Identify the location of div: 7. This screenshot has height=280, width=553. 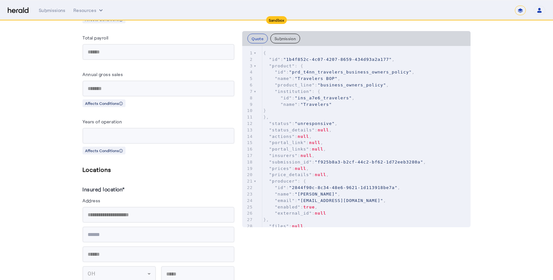
(248, 92).